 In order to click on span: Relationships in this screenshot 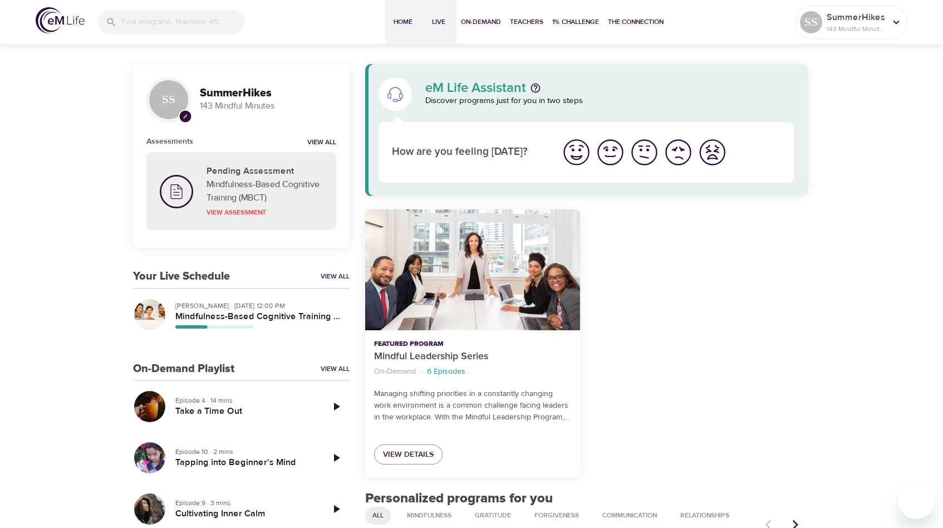, I will do `click(705, 515)`.